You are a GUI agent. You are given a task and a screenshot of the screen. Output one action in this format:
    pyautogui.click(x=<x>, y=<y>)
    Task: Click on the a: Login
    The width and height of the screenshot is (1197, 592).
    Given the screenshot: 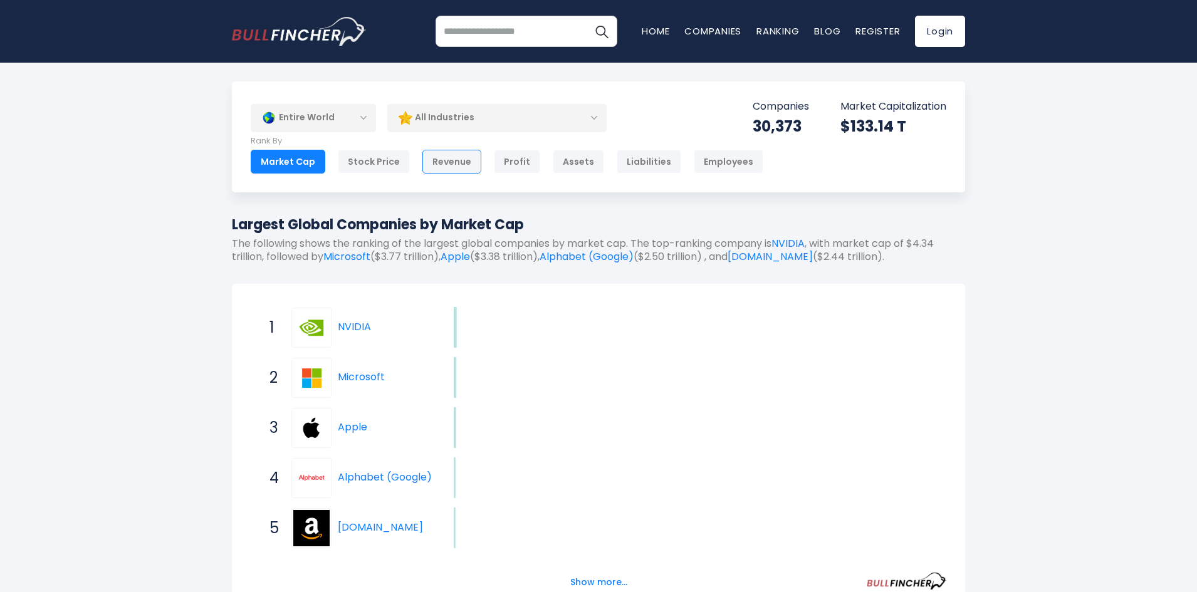 What is the action you would take?
    pyautogui.click(x=940, y=31)
    